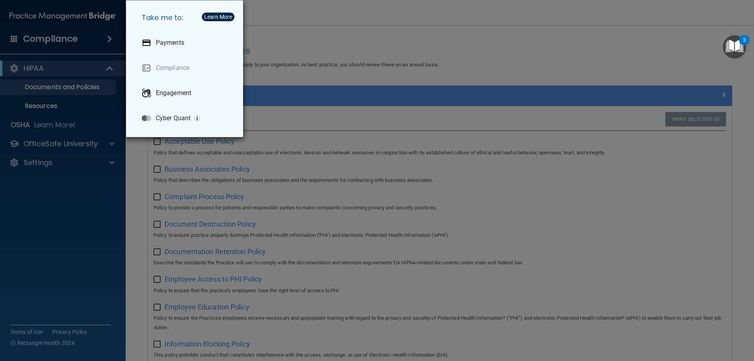 The height and width of the screenshot is (361, 754). I want to click on h5: Take me to:, so click(186, 18).